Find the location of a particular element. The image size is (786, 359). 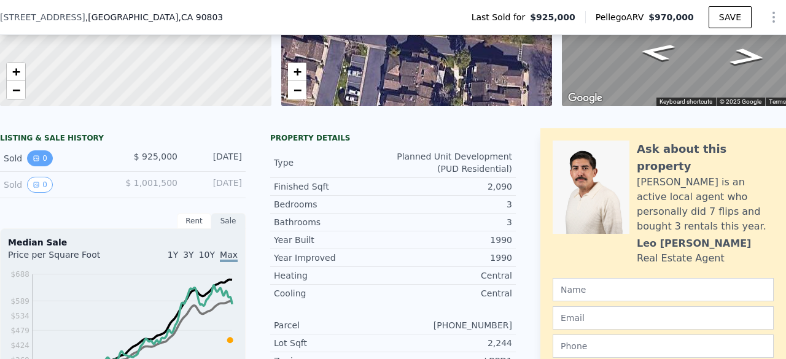

path: Go East, Medford Ct is located at coordinates (748, 57).